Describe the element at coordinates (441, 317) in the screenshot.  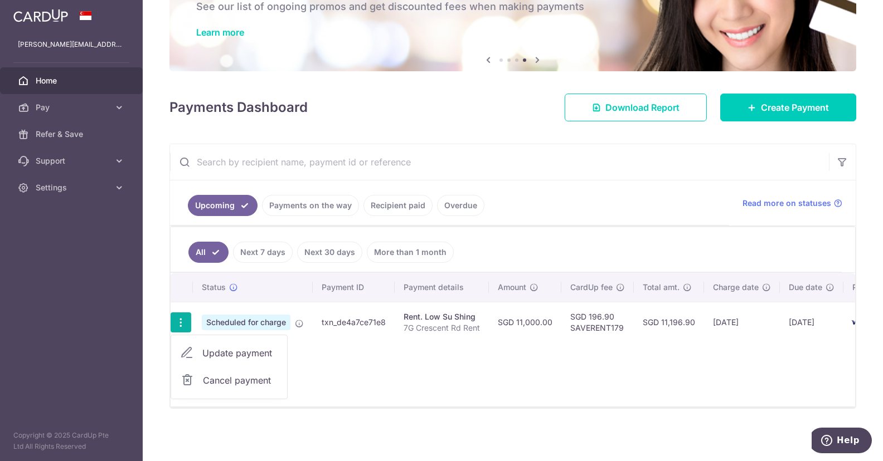
I see `div: Rent. Low Su Shing` at that location.